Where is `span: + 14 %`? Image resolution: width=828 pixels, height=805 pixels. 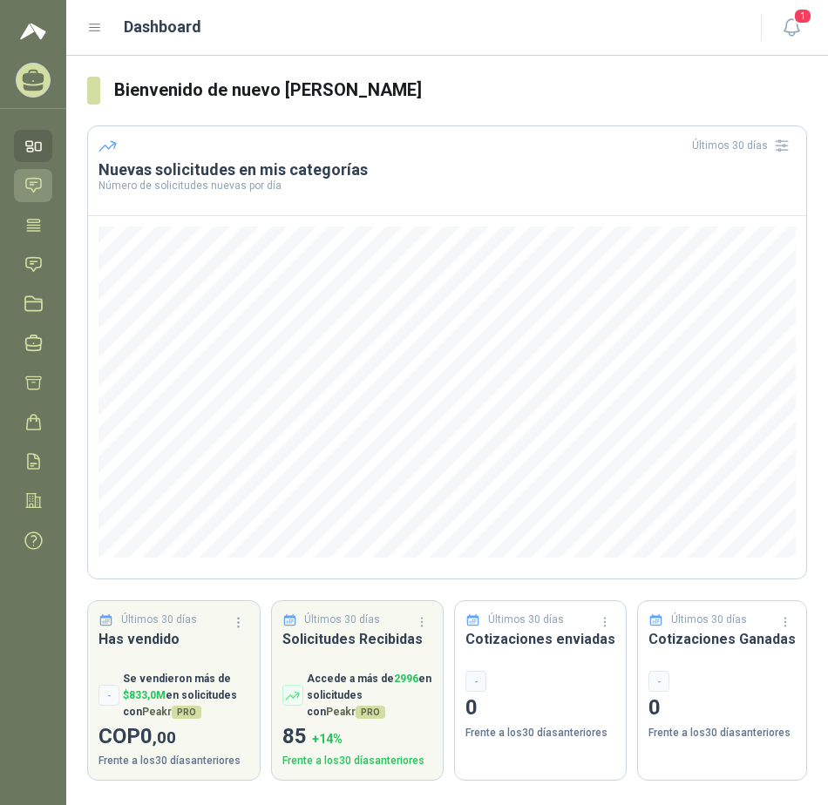
span: + 14 % is located at coordinates (327, 739).